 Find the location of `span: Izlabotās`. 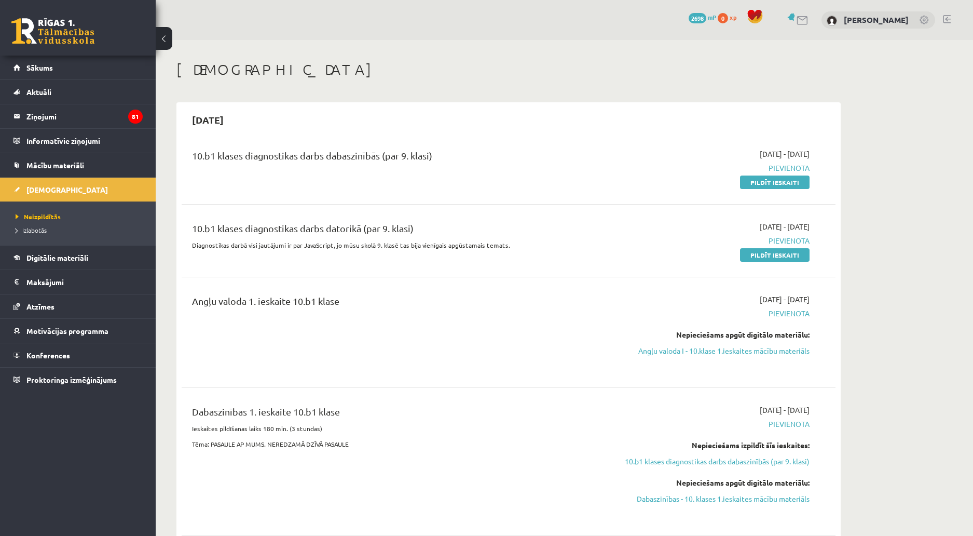

span: Izlabotās is located at coordinates (31, 230).